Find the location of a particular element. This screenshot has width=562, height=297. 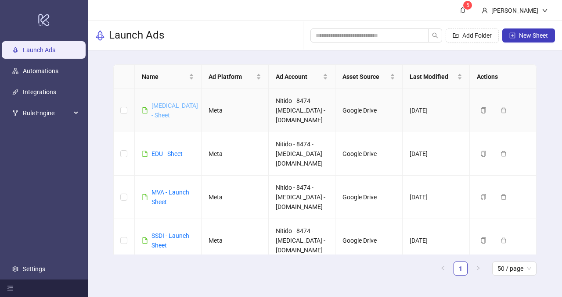

a: Settings is located at coordinates (34, 269).